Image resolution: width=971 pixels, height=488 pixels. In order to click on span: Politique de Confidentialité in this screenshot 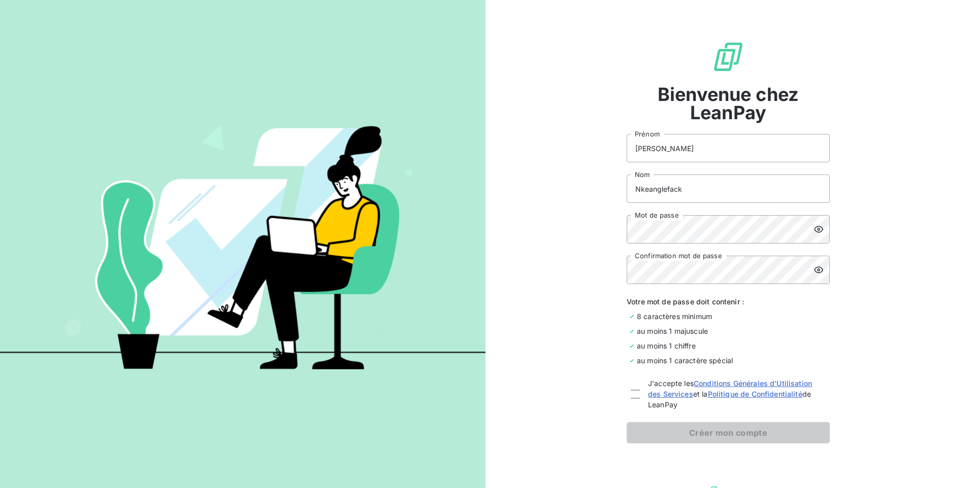, I will do `click(755, 394)`.